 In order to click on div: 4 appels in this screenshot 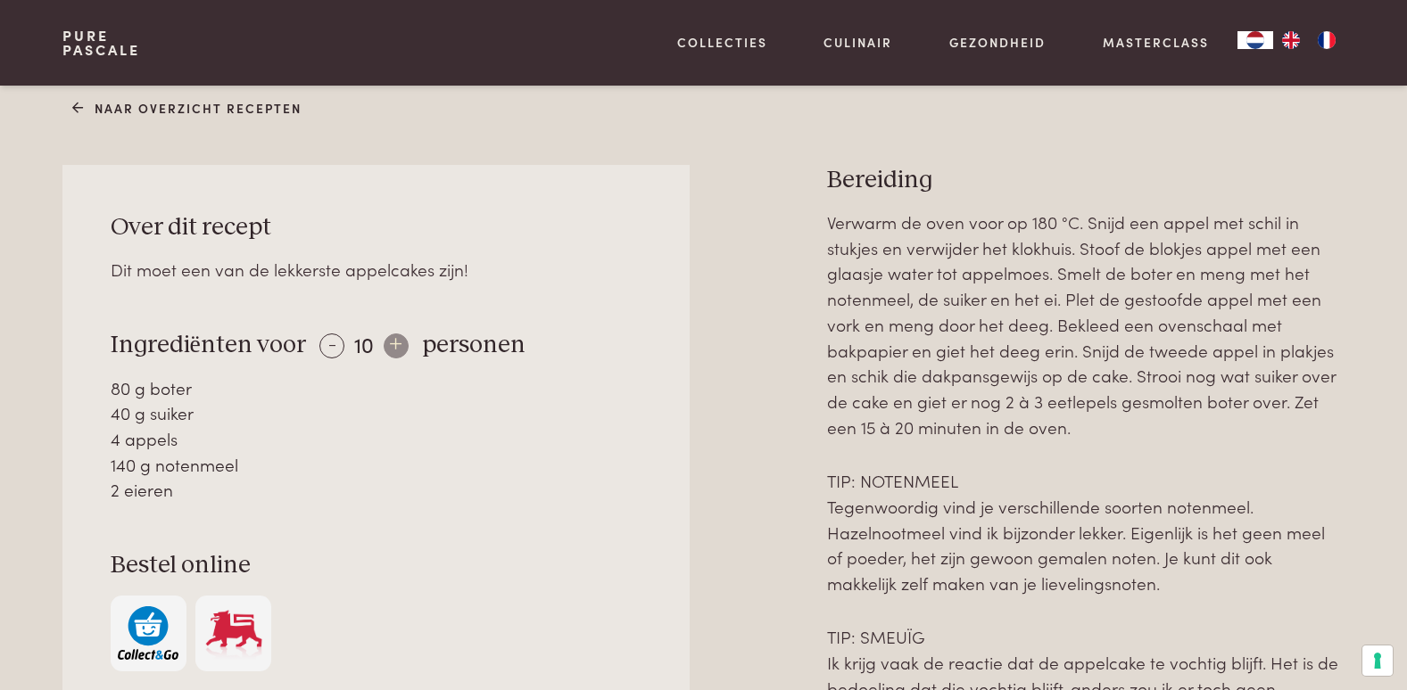, I will do `click(376, 439)`.